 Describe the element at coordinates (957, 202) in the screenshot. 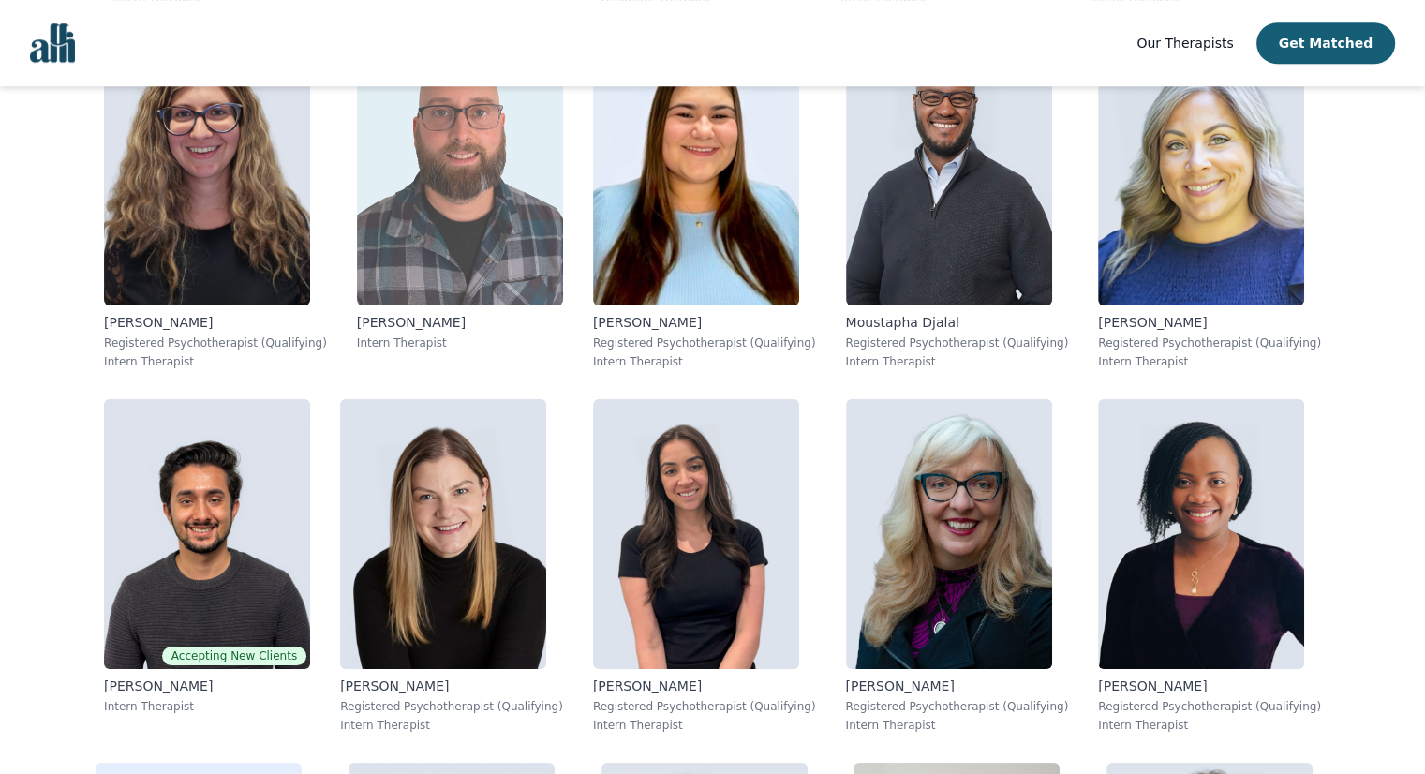

I see `a: Moustapha_DjalalMoustapha DjalalRegistered Psychotherapist (Qualifying)Intern Therapist` at that location.